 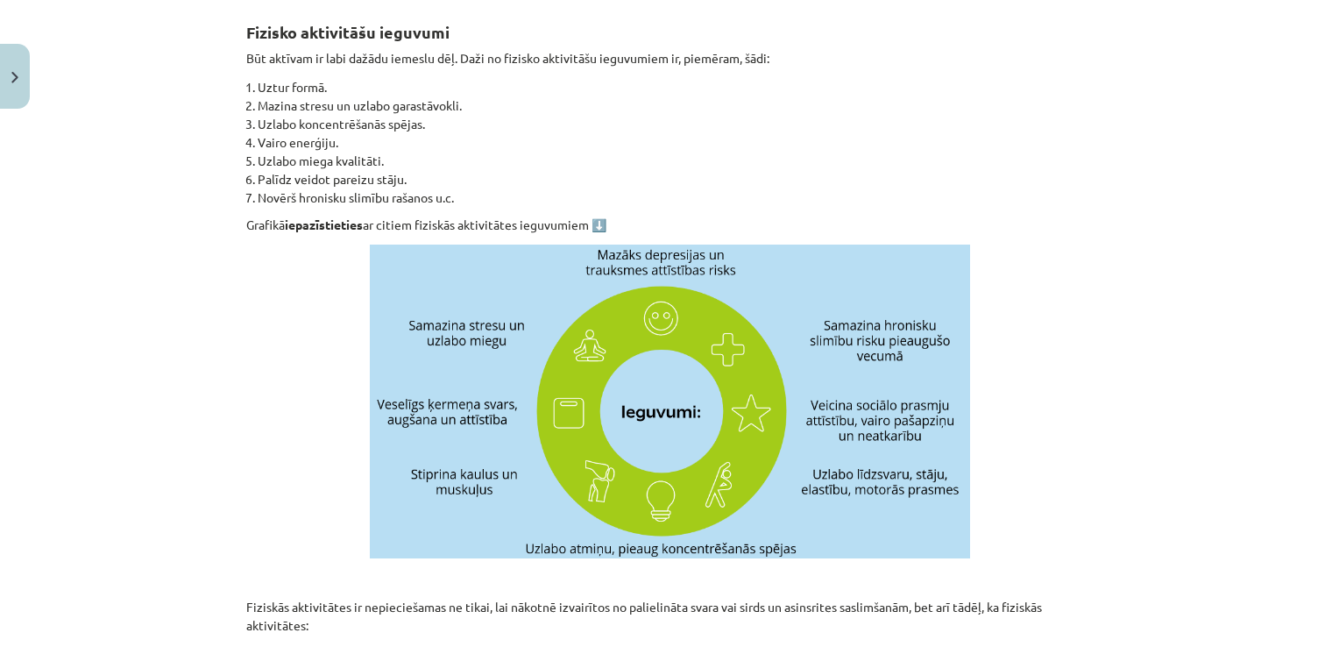 What do you see at coordinates (670, 616) in the screenshot?
I see `p: Fiziskās aktivitātes ir nepieciešamas ne tikai, lai nākotnē izvairītos no palielināta svara vai s...` at bounding box center [670, 616].